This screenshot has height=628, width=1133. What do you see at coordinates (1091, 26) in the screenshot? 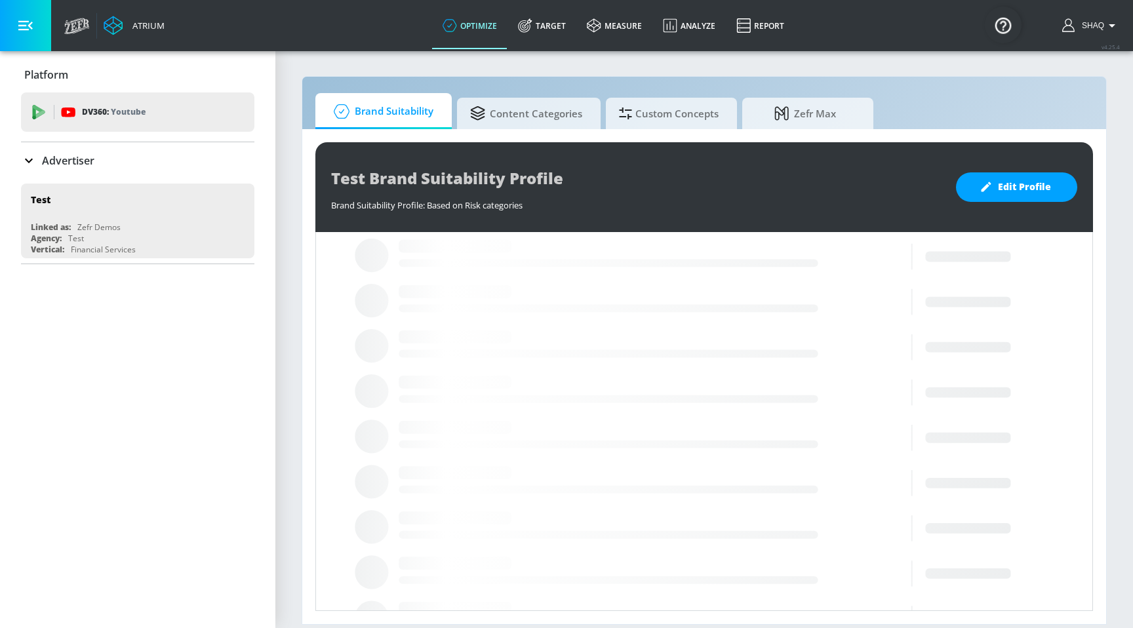
I see `button: Shaq` at bounding box center [1091, 26].